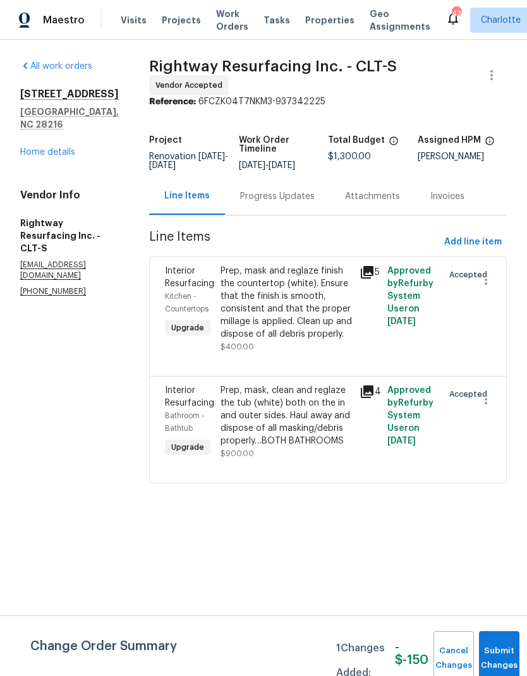  What do you see at coordinates (277, 20) in the screenshot?
I see `span: Tasks` at bounding box center [277, 20].